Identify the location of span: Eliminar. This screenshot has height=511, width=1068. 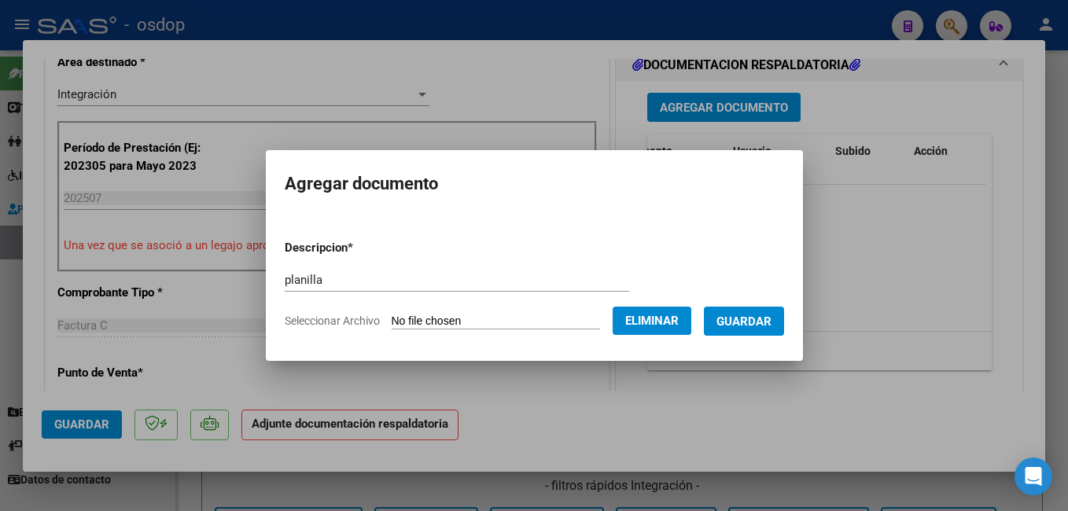
(652, 321).